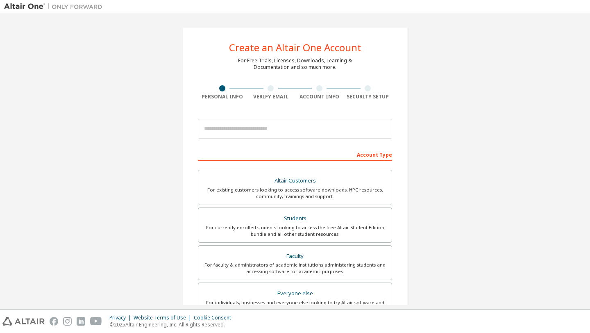 The height and width of the screenshot is (333, 590). What do you see at coordinates (368, 97) in the screenshot?
I see `div: Security Setup` at bounding box center [368, 97].